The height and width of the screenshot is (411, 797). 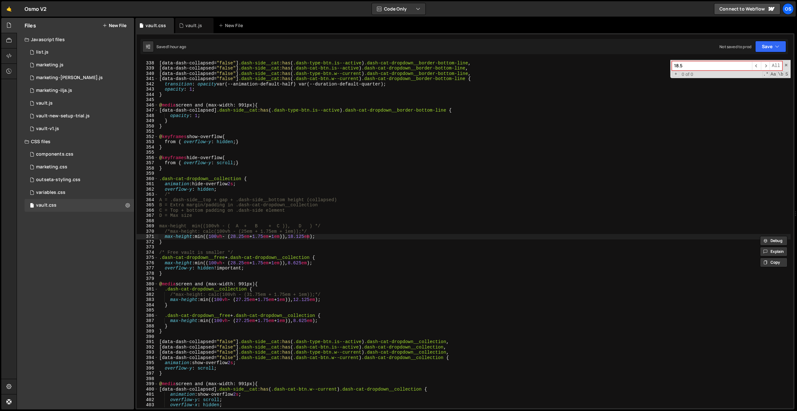 I want to click on div: 372, so click(x=147, y=242).